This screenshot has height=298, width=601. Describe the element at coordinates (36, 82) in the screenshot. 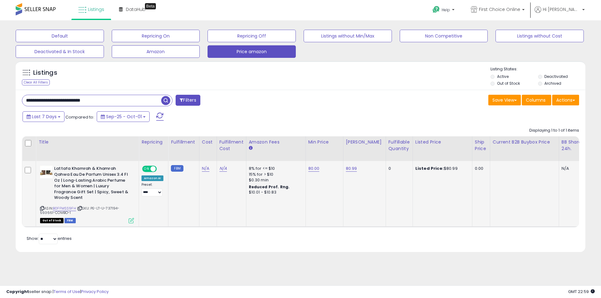

I see `div: Clear All Filters` at that location.